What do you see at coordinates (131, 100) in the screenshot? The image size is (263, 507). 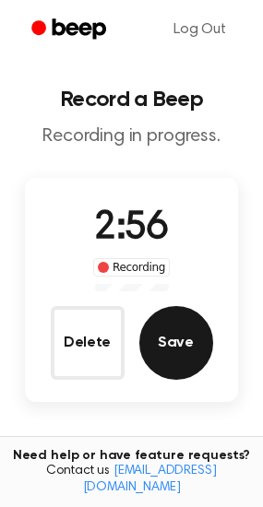 I see `h1: Record a Beep` at bounding box center [131, 100].